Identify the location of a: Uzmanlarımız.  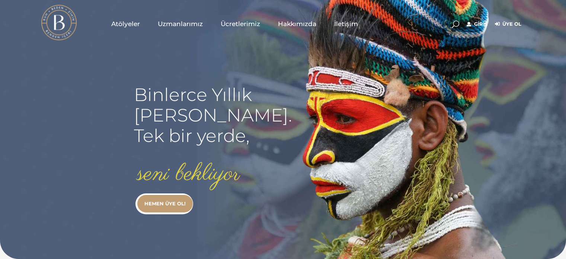
(180, 24).